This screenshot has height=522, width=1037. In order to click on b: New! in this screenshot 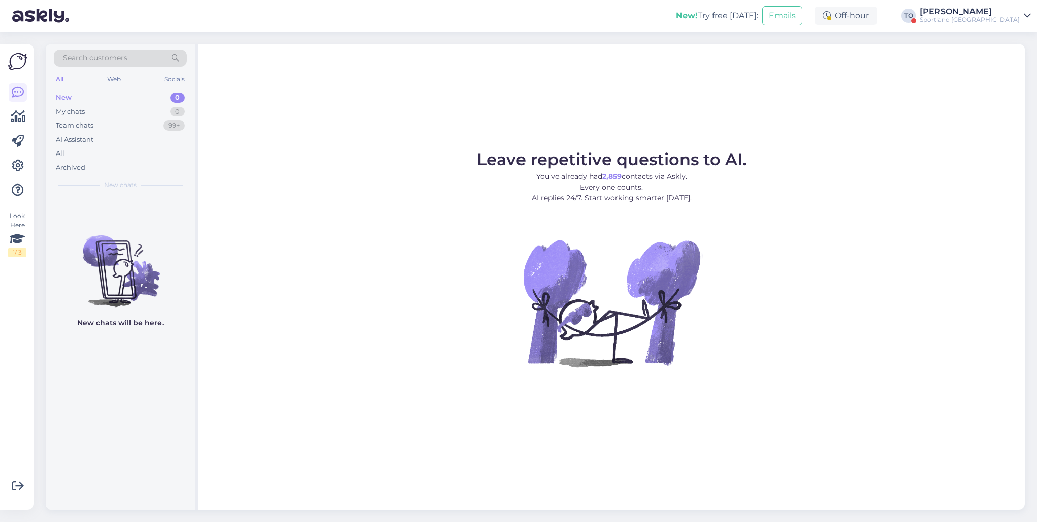, I will do `click(687, 15)`.